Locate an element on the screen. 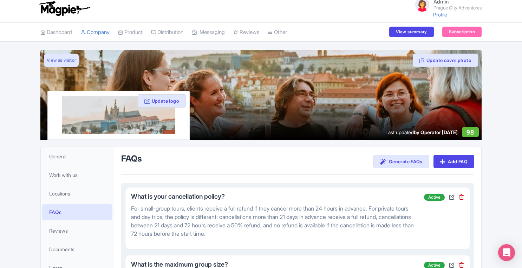 This screenshot has height=268, width=522. a: Subscription is located at coordinates (462, 32).